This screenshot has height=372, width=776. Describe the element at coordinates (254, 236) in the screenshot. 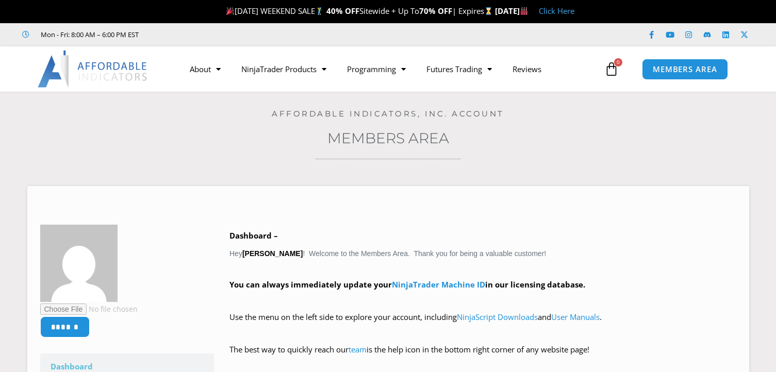

I see `b: Dashboard –` at that location.